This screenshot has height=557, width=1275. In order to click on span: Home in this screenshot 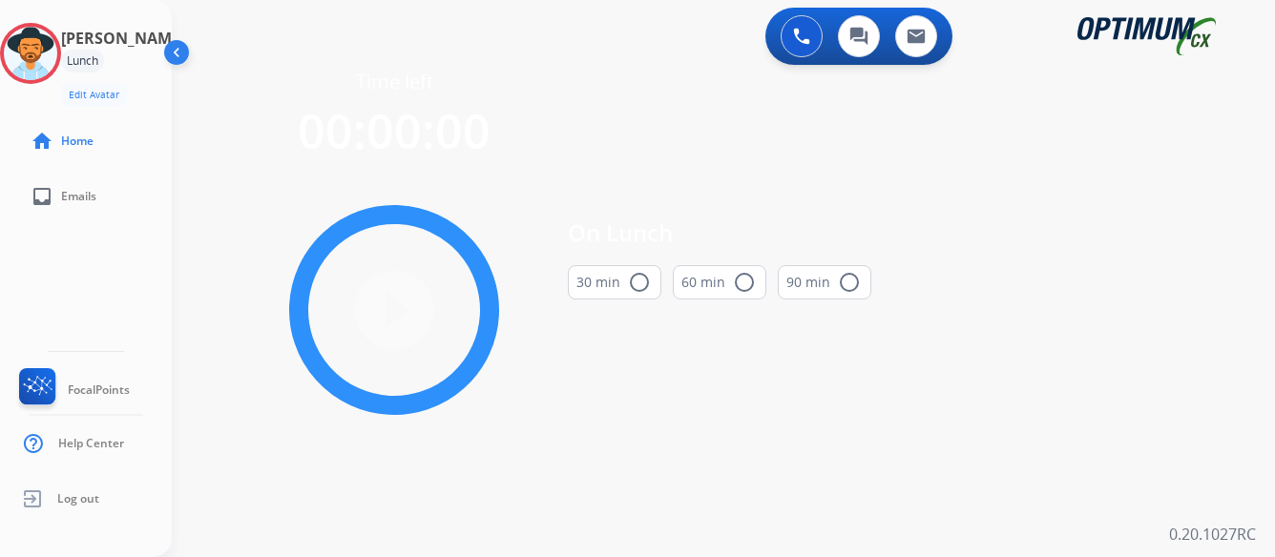, I will do `click(77, 141)`.